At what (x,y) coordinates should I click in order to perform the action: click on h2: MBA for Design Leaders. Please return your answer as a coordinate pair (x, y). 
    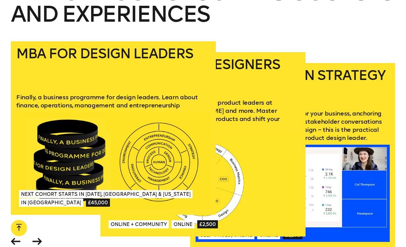
    Looking at the image, I should click on (113, 66).